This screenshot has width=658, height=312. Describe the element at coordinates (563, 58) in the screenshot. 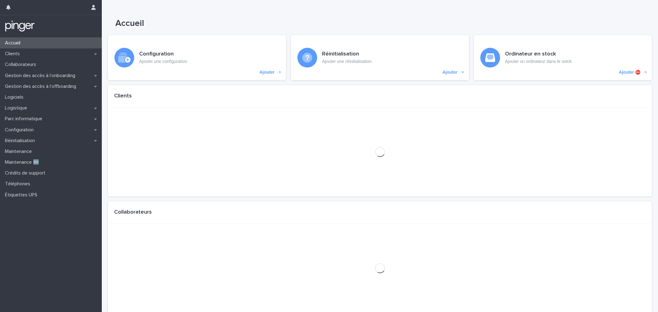

I see `a: Ajouter ⛔️` at that location.